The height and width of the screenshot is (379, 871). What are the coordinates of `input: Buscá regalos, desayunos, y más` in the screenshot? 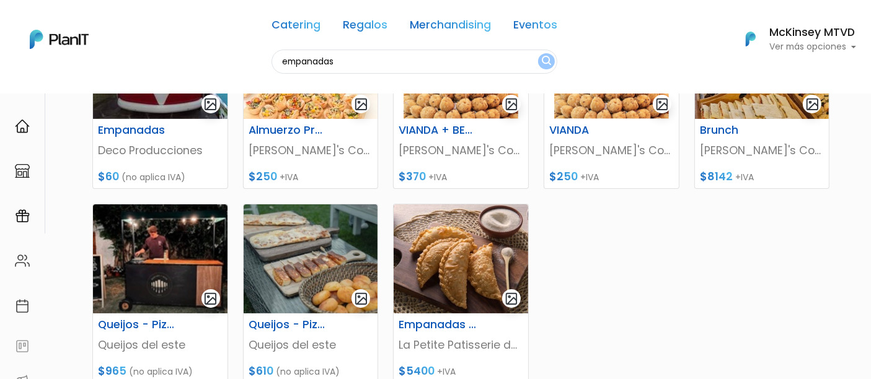 It's located at (414, 61).